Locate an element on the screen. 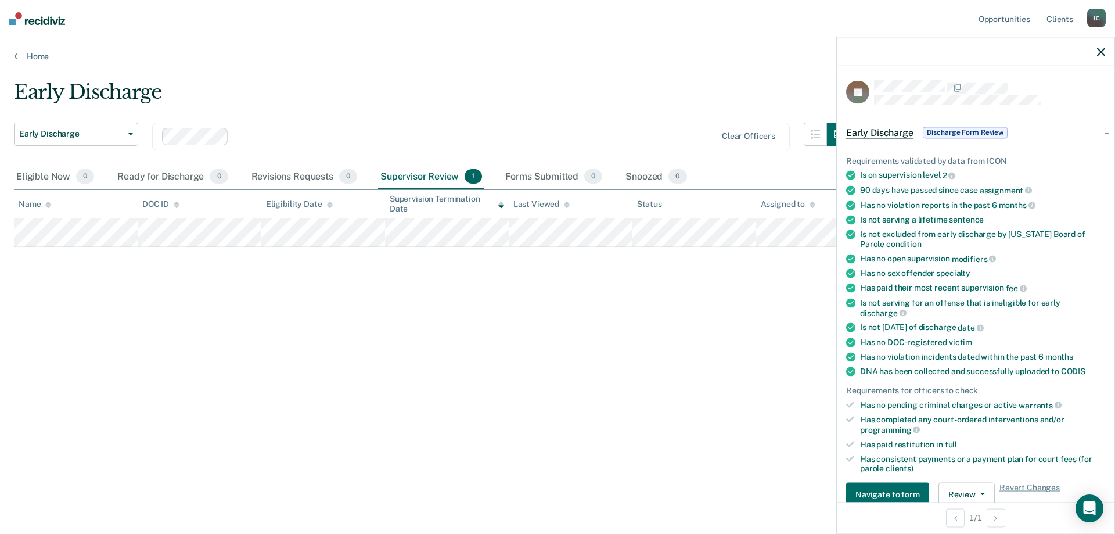  div: Assigned to is located at coordinates (788, 204).